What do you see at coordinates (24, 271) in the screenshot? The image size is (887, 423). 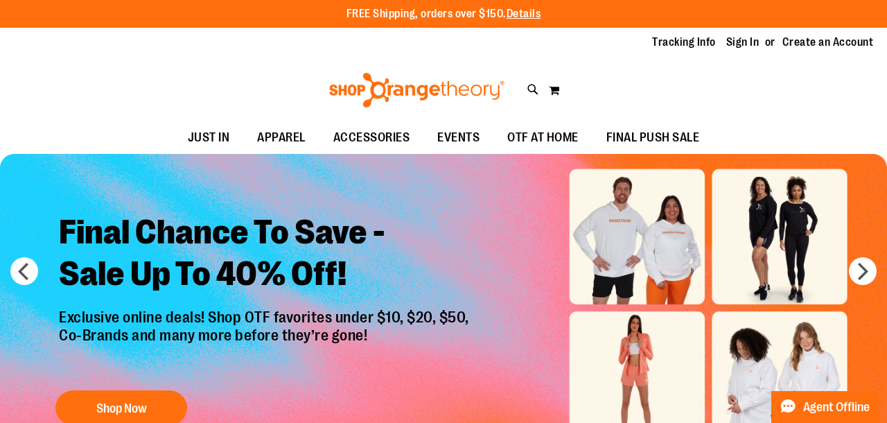 I see `button: prev` at bounding box center [24, 271].